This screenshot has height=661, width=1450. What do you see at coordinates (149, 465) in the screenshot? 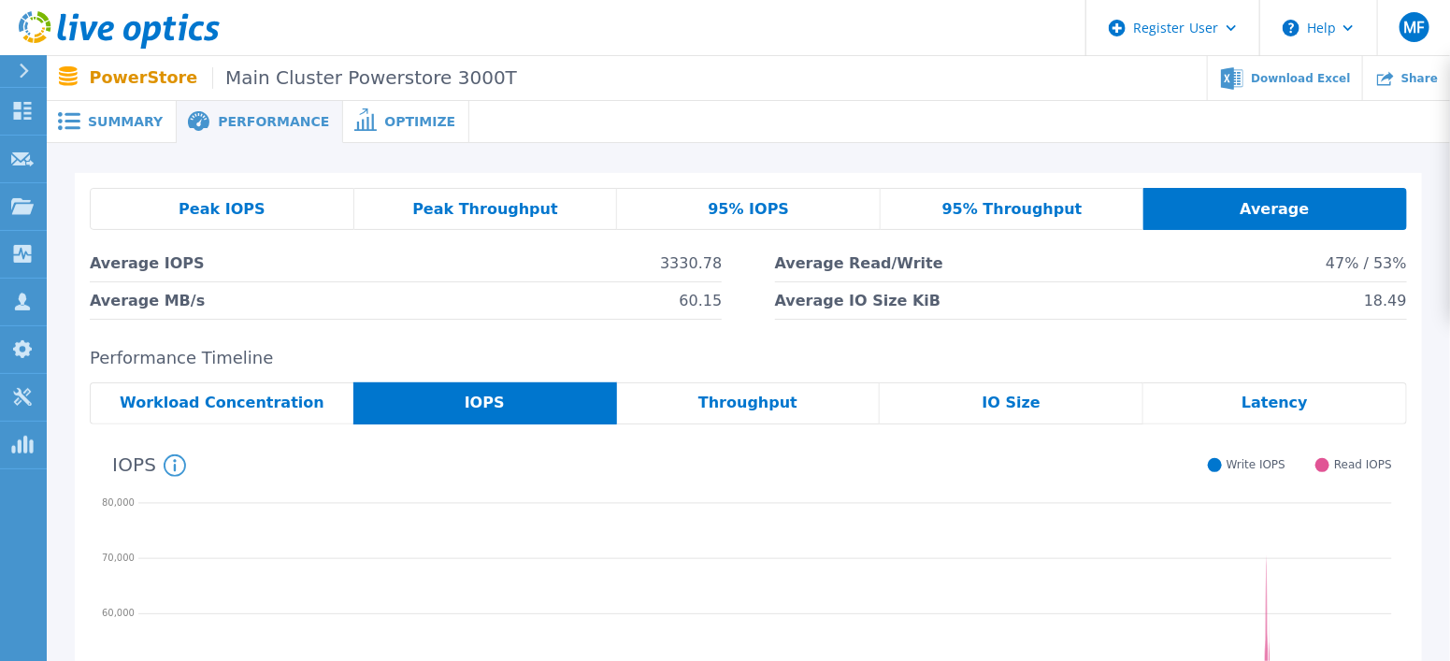
I see `h4: IOPS` at bounding box center [149, 465].